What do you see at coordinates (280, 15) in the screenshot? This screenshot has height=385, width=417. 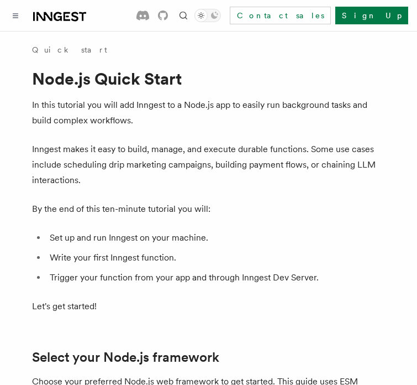 I see `a: Contact sales` at bounding box center [280, 15].